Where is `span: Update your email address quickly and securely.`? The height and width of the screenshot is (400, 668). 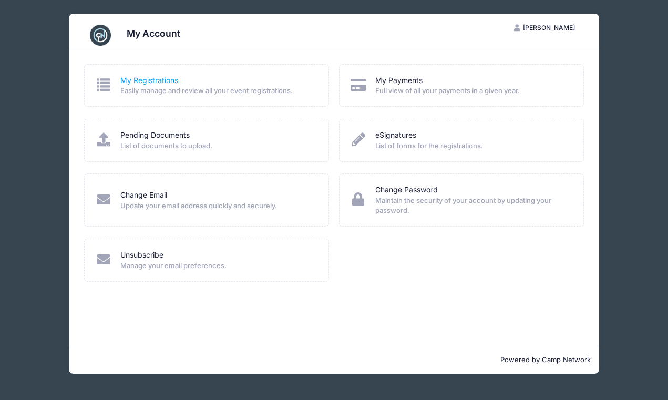
span: Update your email address quickly and securely. is located at coordinates (217, 206).